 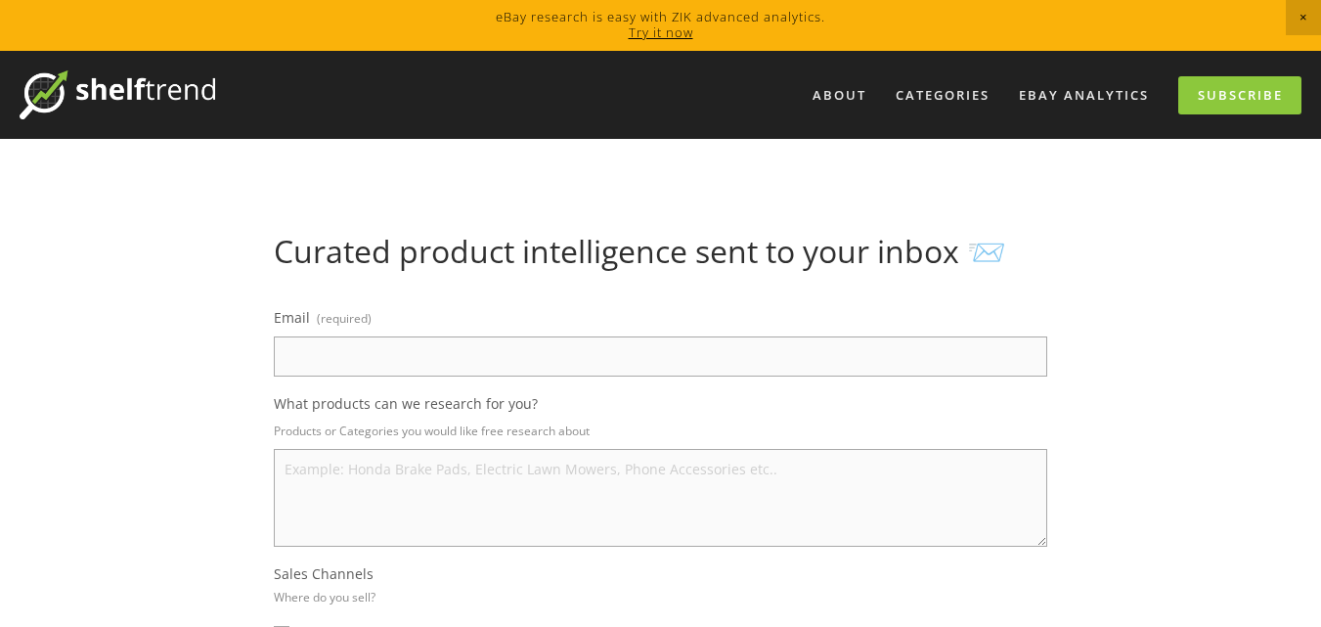 I want to click on p: Where do you sell?, so click(x=325, y=596).